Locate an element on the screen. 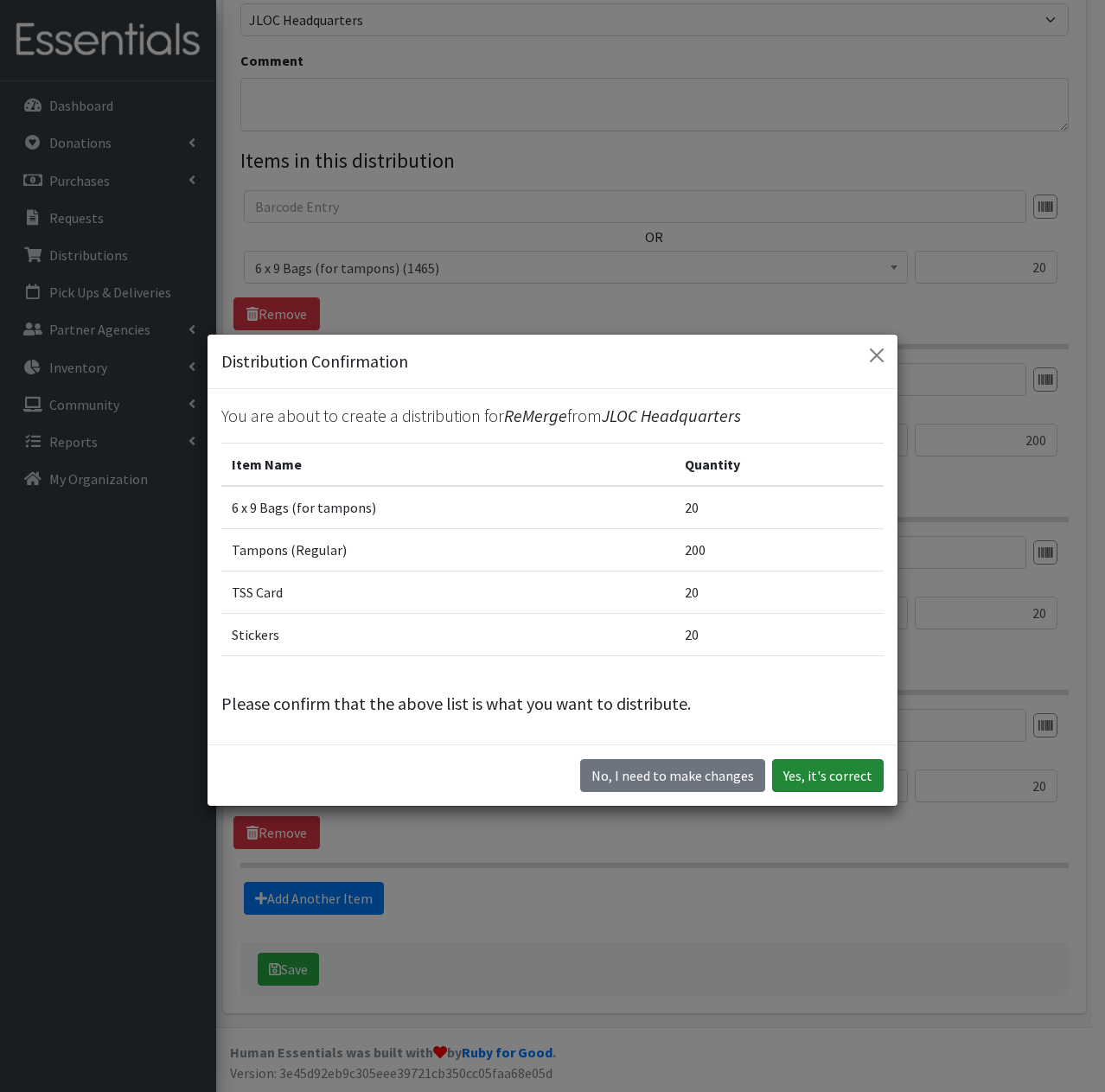 The width and height of the screenshot is (1105, 1092). th: Item Name is located at coordinates (448, 465).